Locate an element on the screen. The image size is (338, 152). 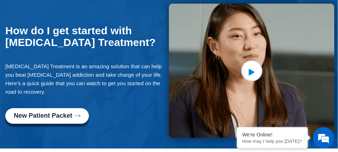
p: How may I help you today? is located at coordinates (272, 141).